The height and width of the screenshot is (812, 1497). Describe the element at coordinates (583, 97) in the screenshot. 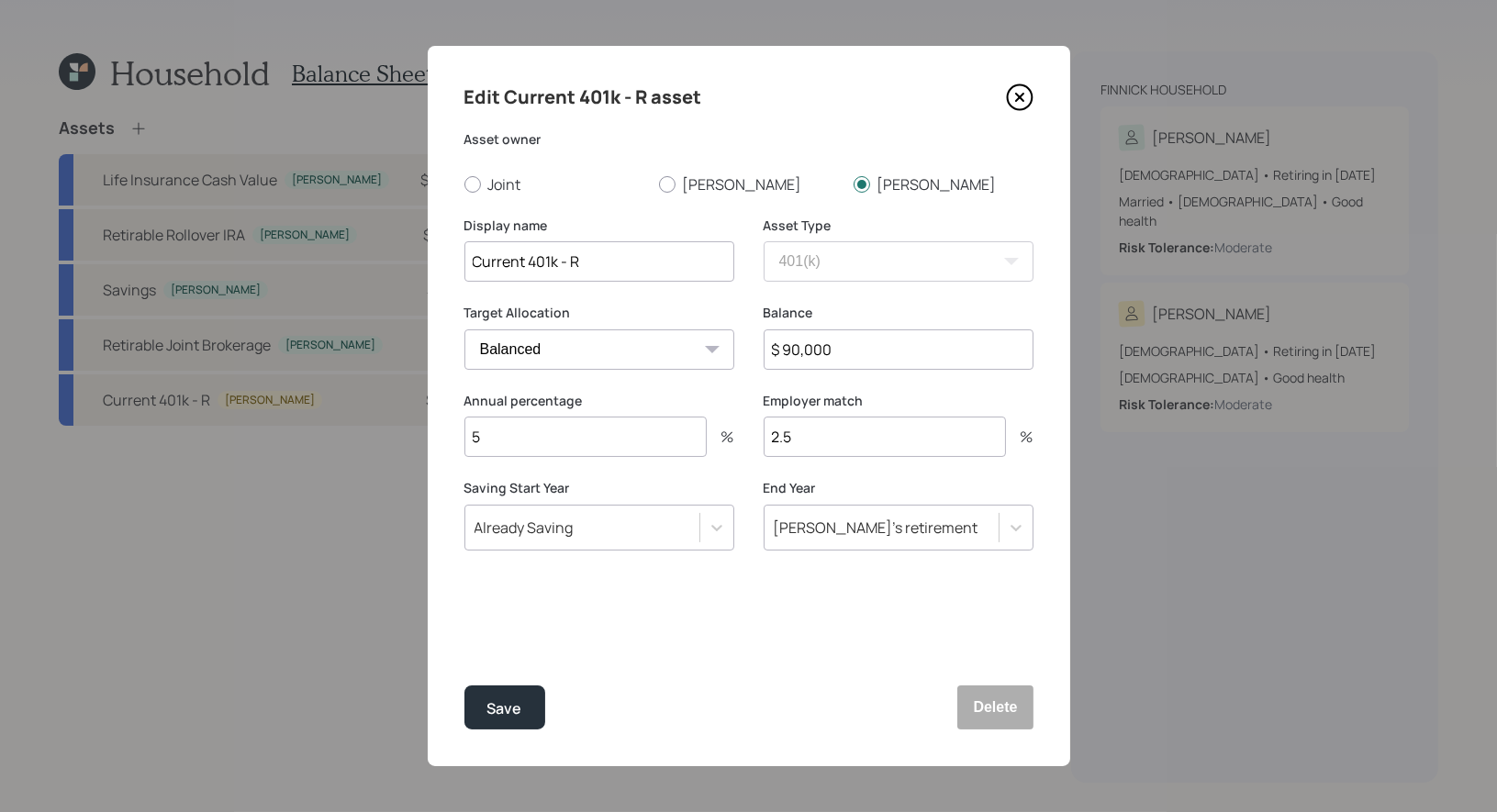

I see `h4: Edit Current 401k - R asset` at that location.